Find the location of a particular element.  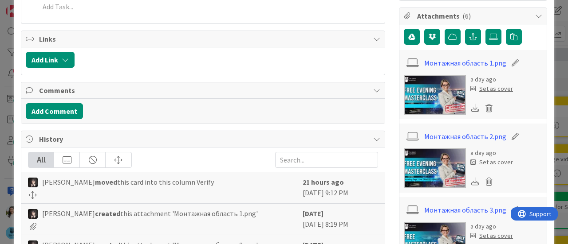

b: created is located at coordinates (107, 214).